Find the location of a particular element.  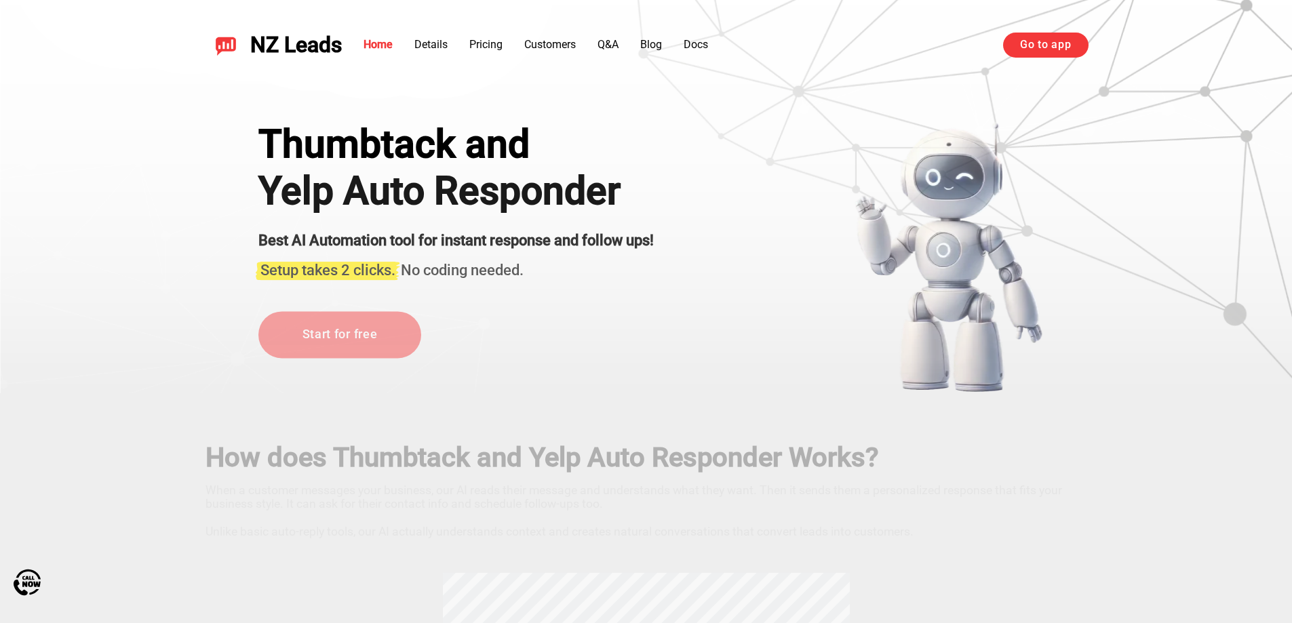

a: Docs is located at coordinates (696, 44).